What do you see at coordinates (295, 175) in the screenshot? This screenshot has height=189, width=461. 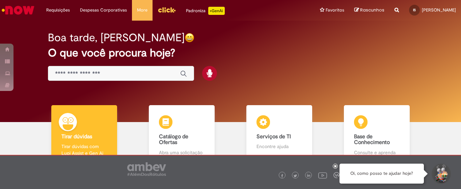 I see `img: logo_footer_twitter.png` at bounding box center [295, 175].